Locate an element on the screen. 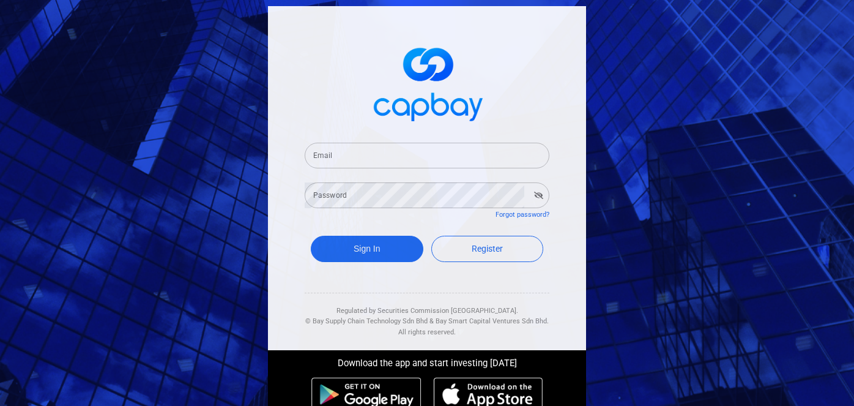  button: Sign In is located at coordinates (367, 248).